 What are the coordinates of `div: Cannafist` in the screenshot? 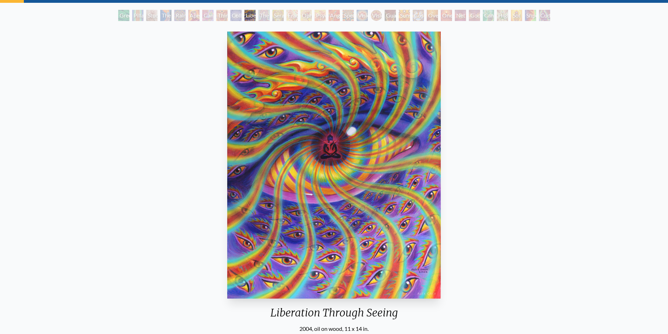 It's located at (489, 15).